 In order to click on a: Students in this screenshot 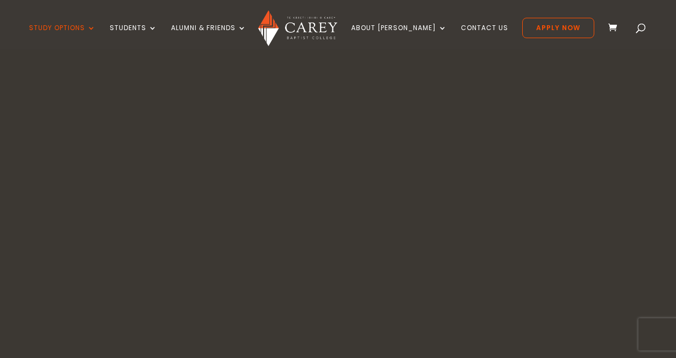, I will do `click(133, 37)`.